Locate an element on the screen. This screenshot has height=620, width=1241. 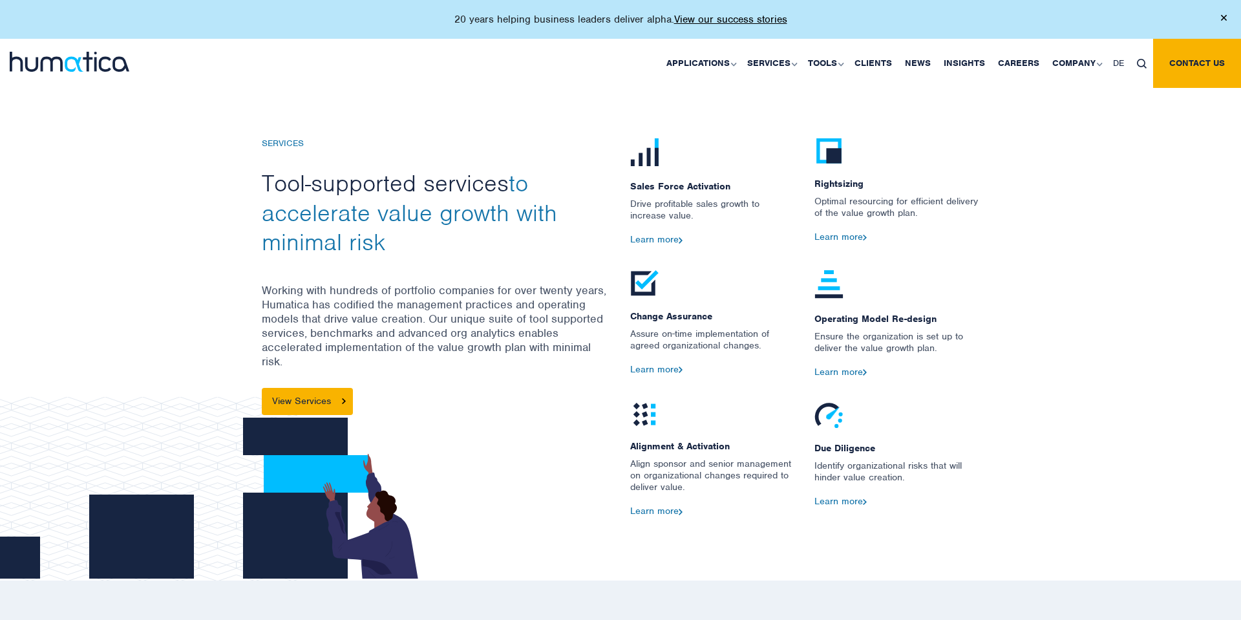
a: Insights is located at coordinates (964, 63).